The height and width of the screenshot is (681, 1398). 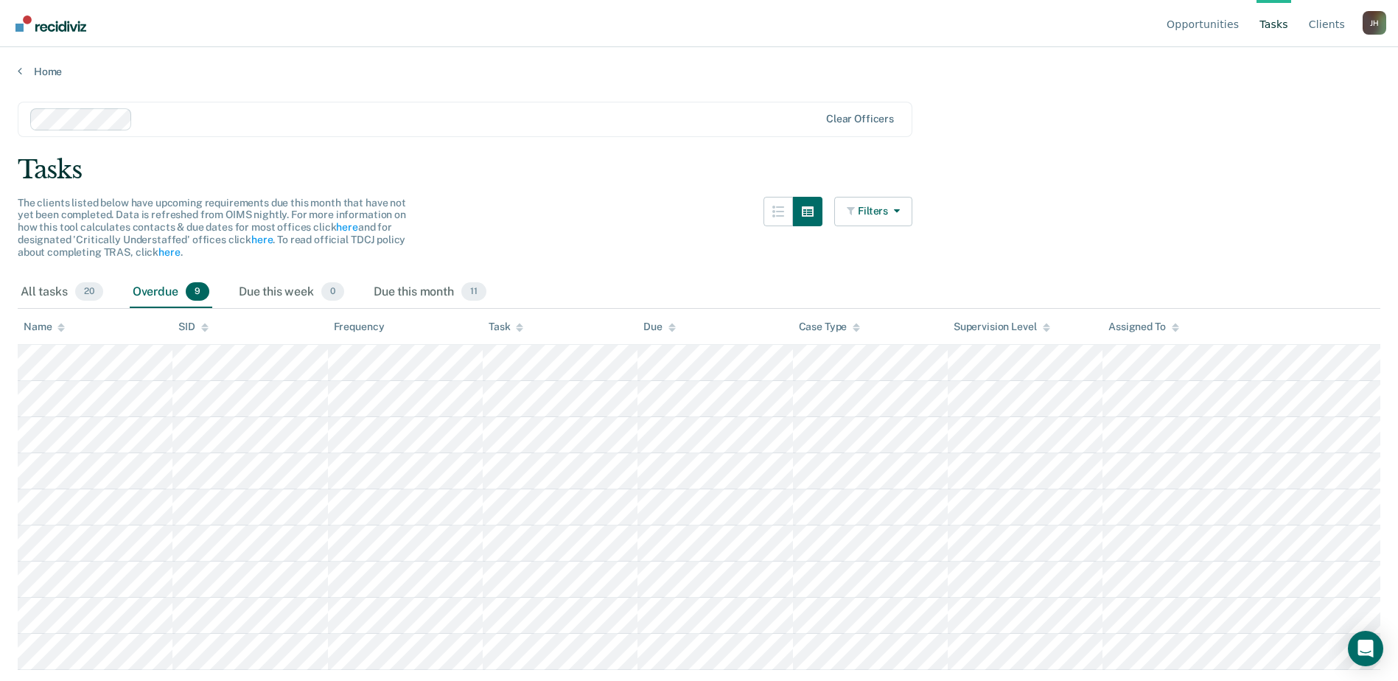 I want to click on span: 11, so click(x=474, y=292).